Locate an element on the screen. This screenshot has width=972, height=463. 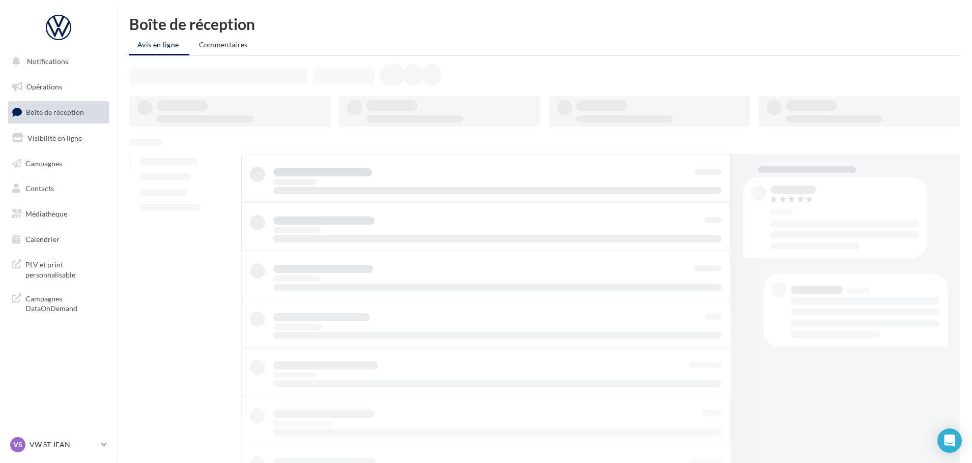
span: Visibilité en ligne is located at coordinates (54, 138).